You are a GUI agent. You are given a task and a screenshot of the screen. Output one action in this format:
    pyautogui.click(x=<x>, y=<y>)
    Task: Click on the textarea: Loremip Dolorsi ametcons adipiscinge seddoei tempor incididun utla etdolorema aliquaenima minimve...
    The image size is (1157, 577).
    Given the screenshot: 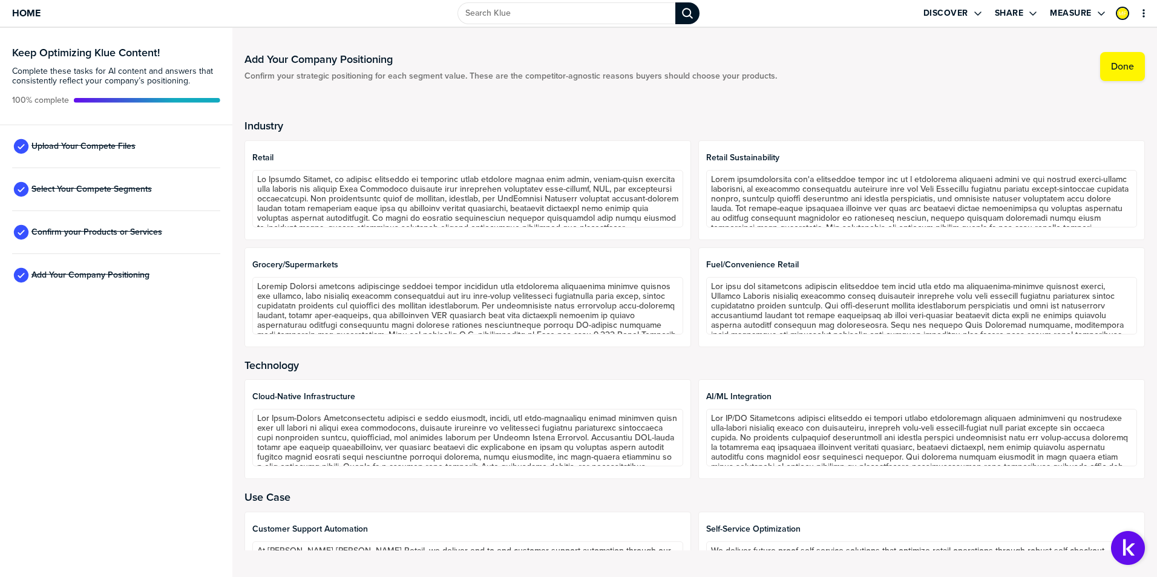 What is the action you would take?
    pyautogui.click(x=468, y=306)
    